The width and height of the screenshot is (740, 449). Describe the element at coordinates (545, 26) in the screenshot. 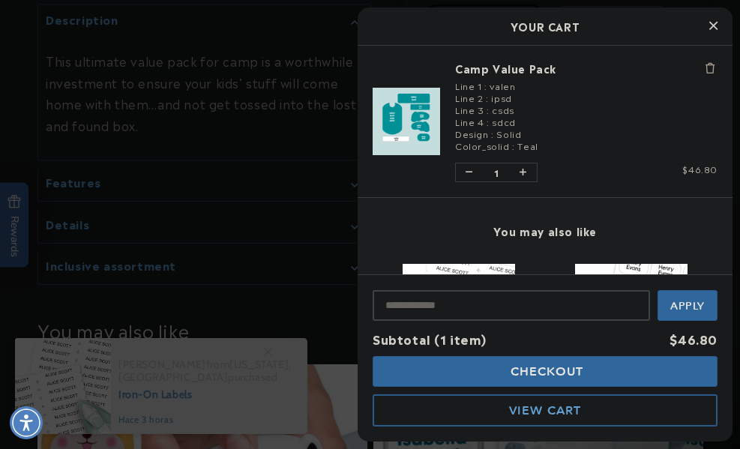

I see `h2: Your Cart` at that location.